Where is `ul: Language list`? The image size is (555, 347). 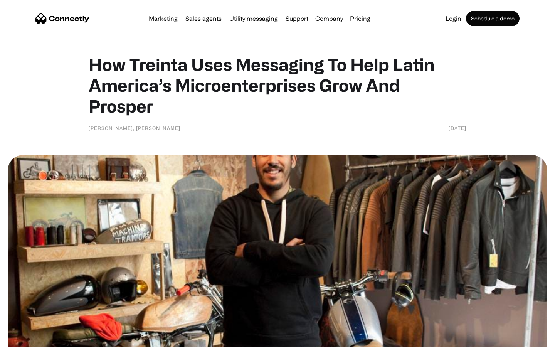
ul: Language list is located at coordinates (31, 339).